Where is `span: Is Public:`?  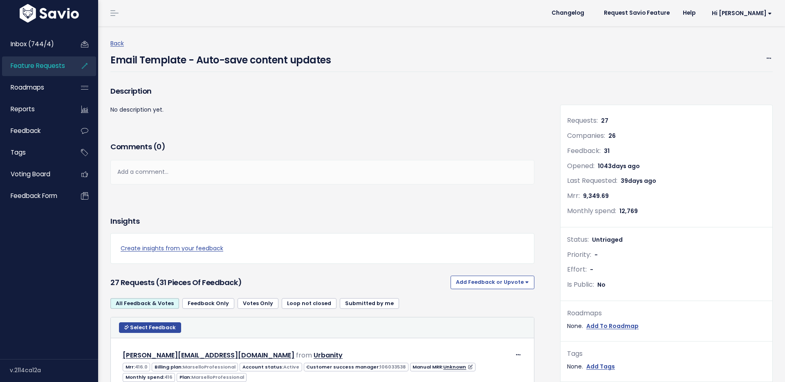 span: Is Public: is located at coordinates (580, 284).